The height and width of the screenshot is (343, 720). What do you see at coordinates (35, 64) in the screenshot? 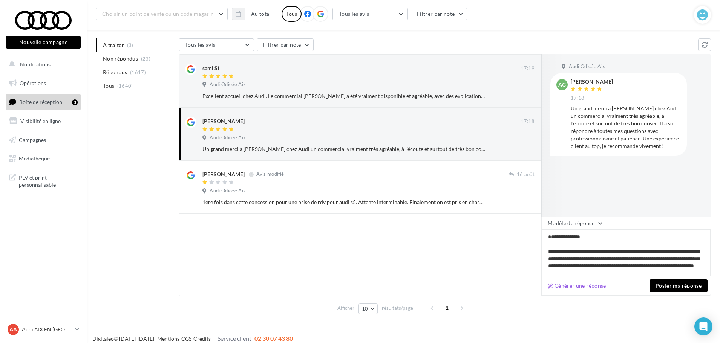
I see `span: Notifications` at bounding box center [35, 64].